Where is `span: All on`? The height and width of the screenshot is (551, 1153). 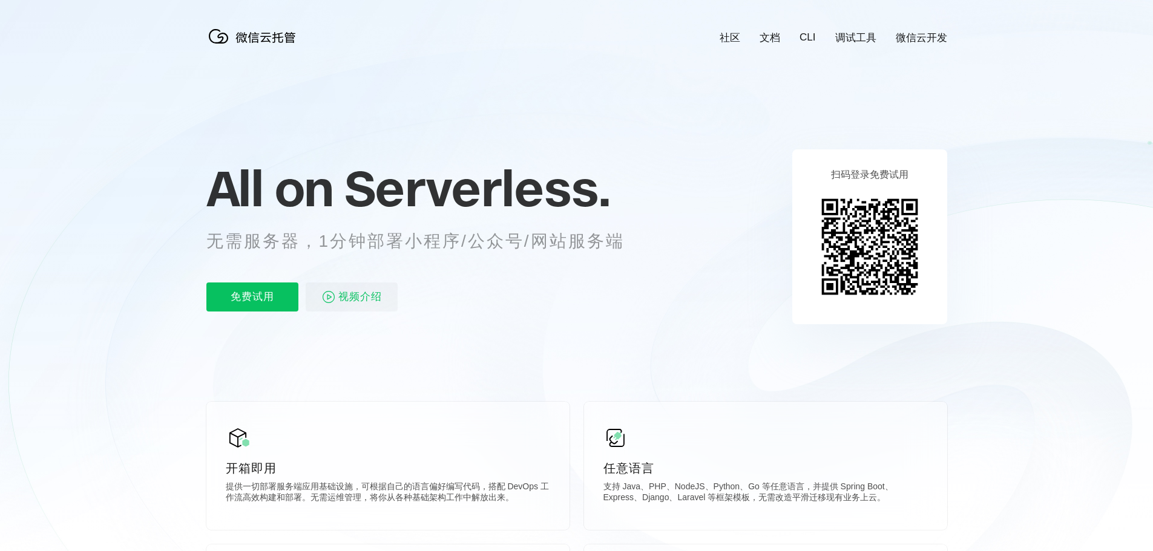
span: All on is located at coordinates (269, 188).